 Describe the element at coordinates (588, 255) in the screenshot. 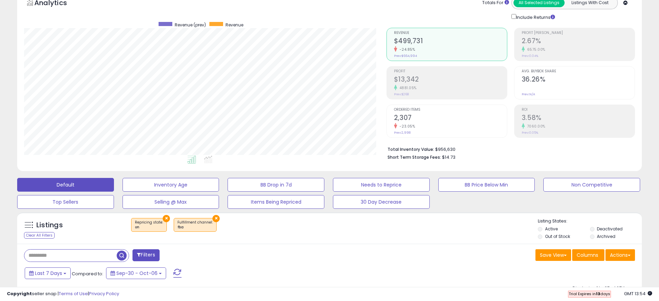

I see `button: Columns` at that location.